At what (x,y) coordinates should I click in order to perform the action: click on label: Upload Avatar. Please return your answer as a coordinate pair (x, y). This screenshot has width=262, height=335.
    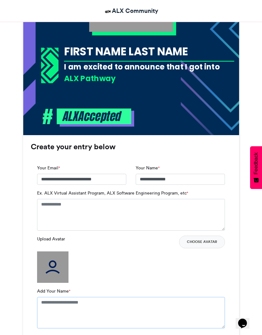
    Looking at the image, I should click on (51, 239).